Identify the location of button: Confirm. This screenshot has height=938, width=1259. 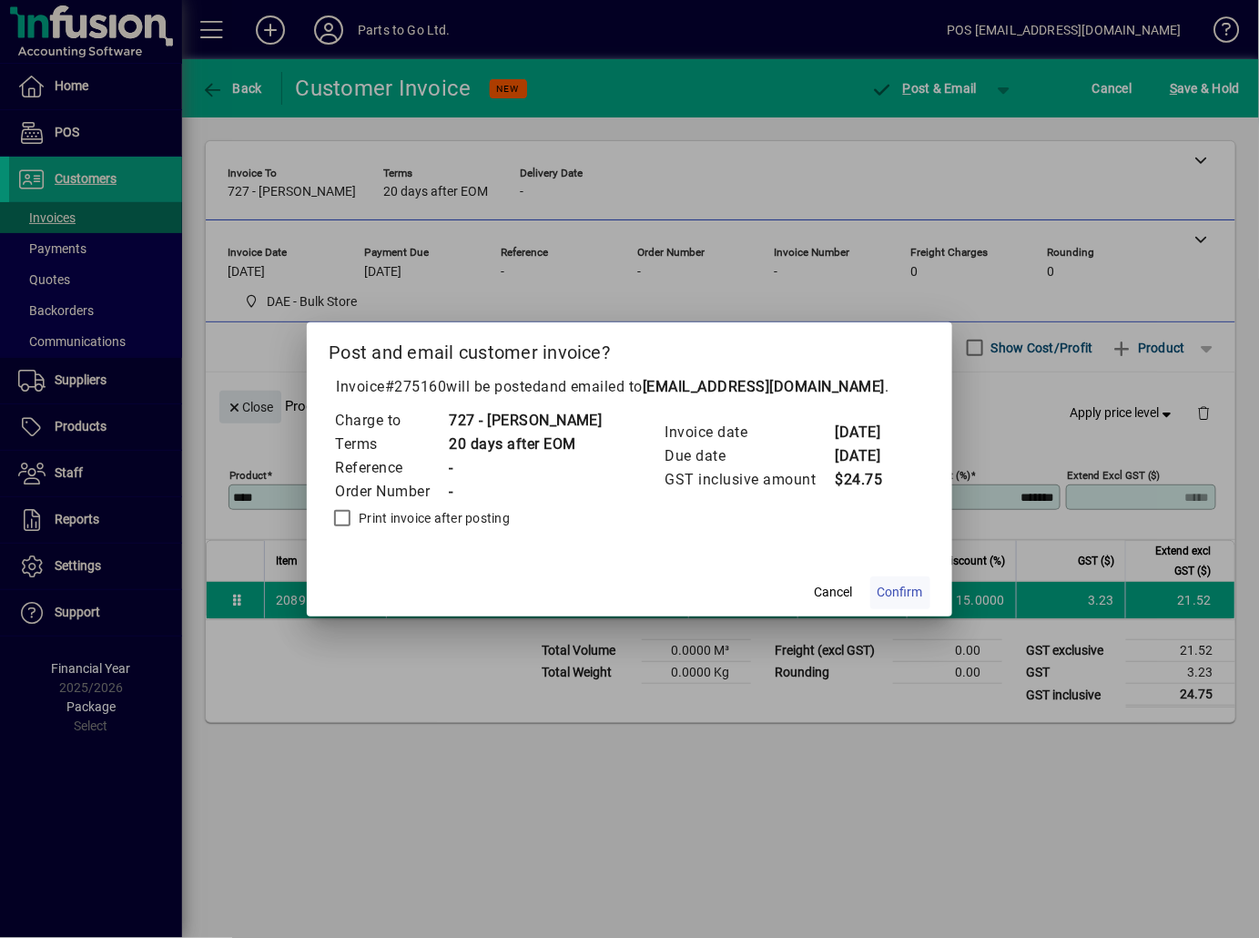
(900, 593).